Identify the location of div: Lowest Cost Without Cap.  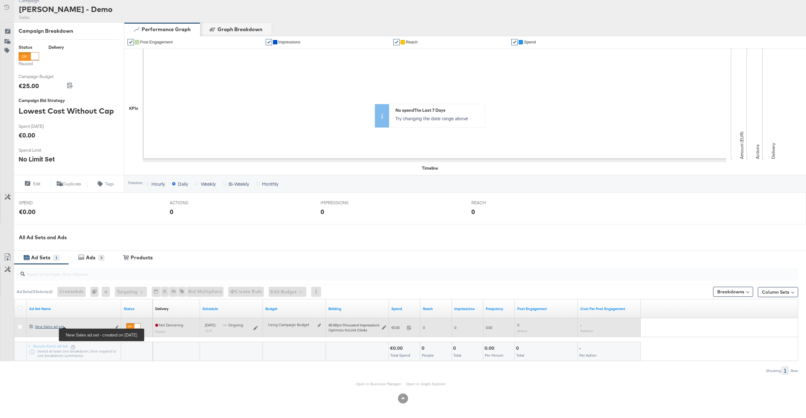
(69, 111).